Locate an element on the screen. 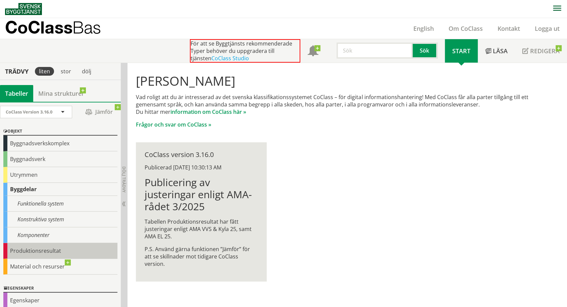 Image resolution: width=567 pixels, height=307 pixels. a: Frågor och svar om CoClass » is located at coordinates (173, 125).